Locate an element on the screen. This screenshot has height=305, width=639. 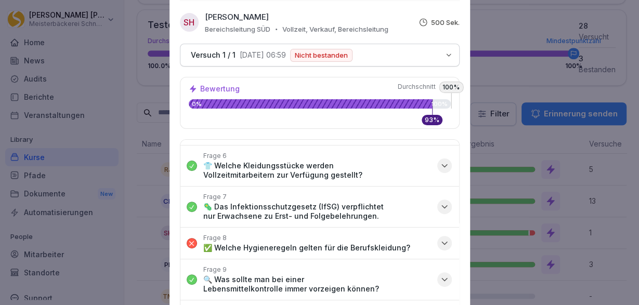
p: 🔍 Was sollte man bei einer Lebensmittelkontrolle immer vorzeigen können? is located at coordinates (317, 284).